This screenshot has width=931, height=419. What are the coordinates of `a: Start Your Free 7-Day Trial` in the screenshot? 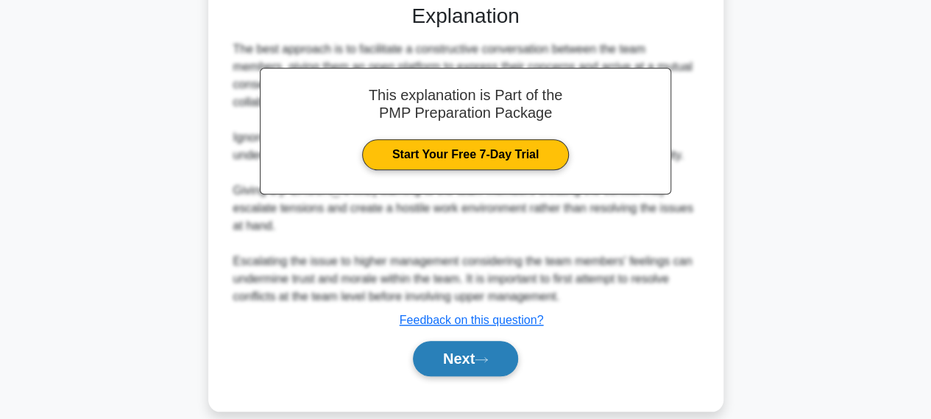 It's located at (465, 155).